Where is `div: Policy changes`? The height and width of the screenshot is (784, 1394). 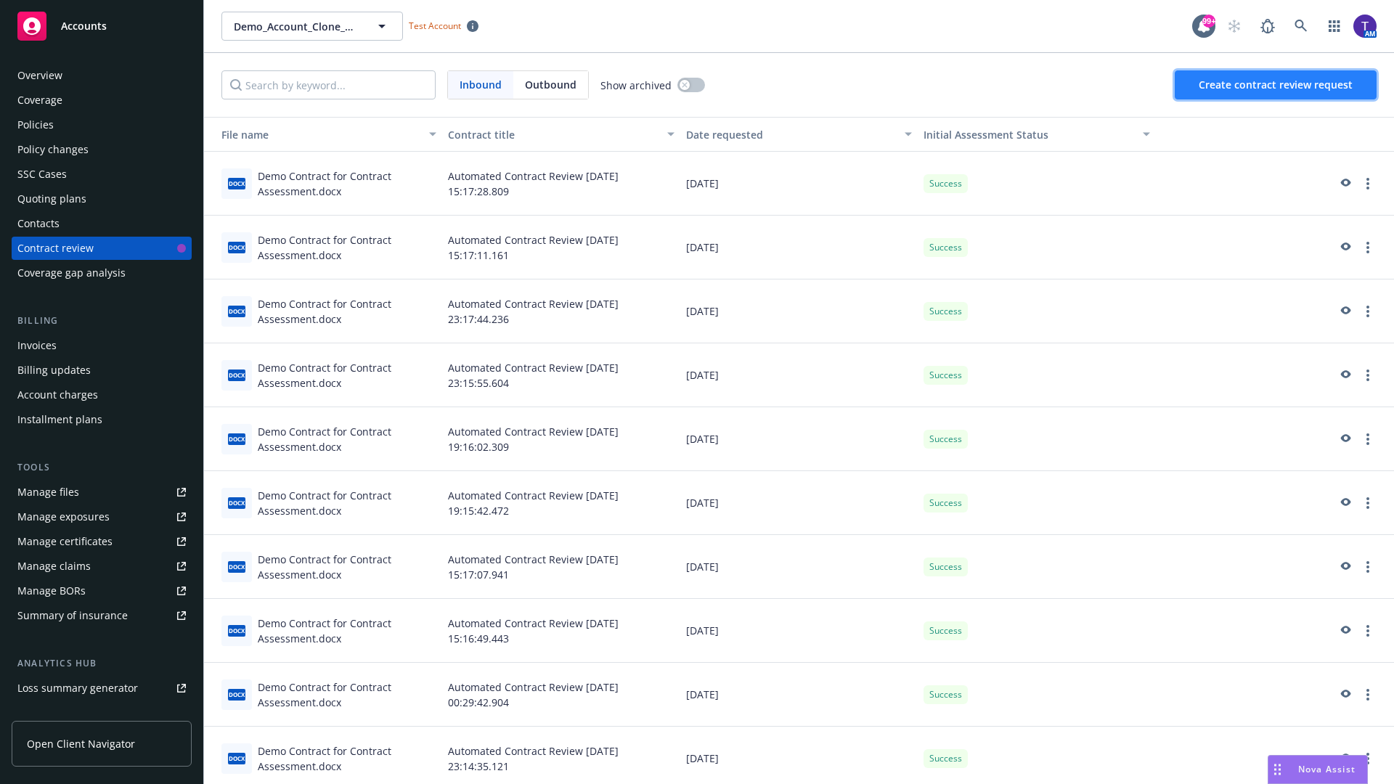
div: Policy changes is located at coordinates (53, 150).